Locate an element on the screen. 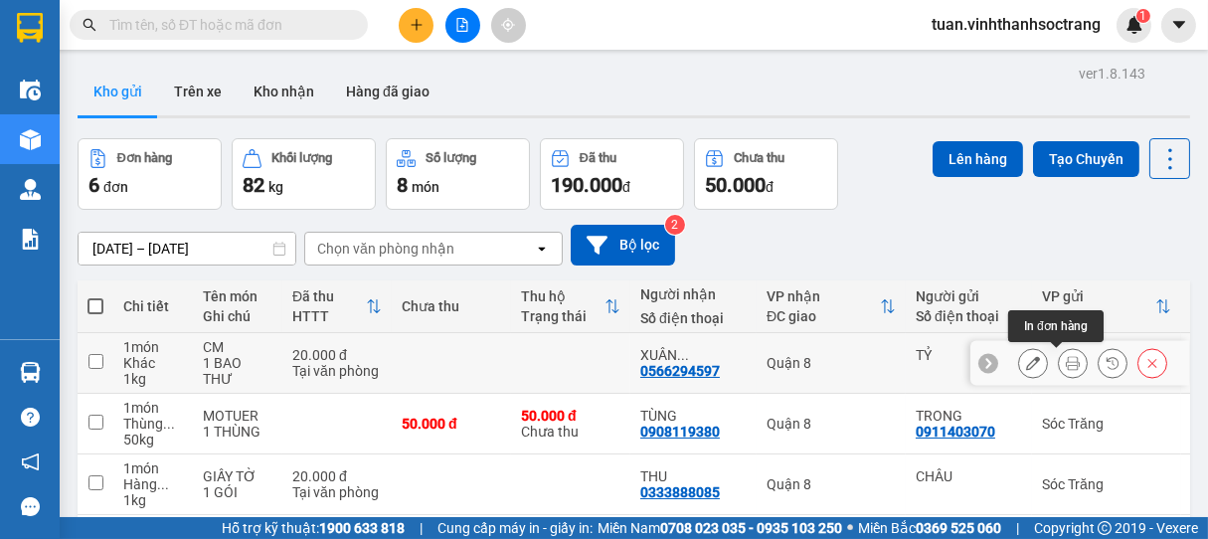 This screenshot has width=1208, height=539. div: Chọn văn phòng nhận is located at coordinates (386, 249).